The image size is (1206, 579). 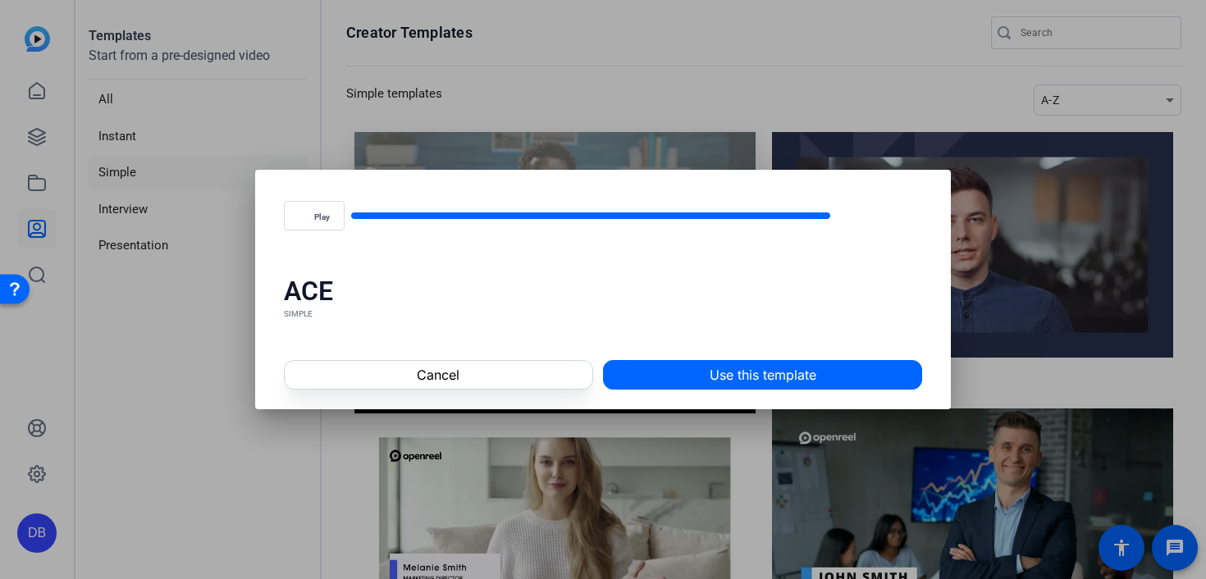 I want to click on div: ACE, so click(x=603, y=291).